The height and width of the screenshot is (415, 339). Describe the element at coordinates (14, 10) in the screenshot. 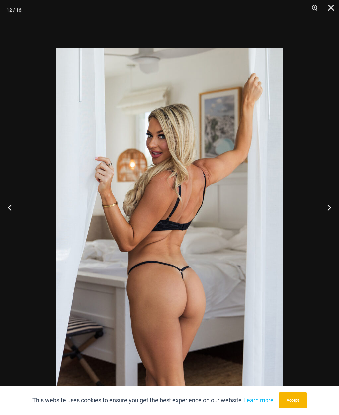

I see `div: 12 / 16` at that location.